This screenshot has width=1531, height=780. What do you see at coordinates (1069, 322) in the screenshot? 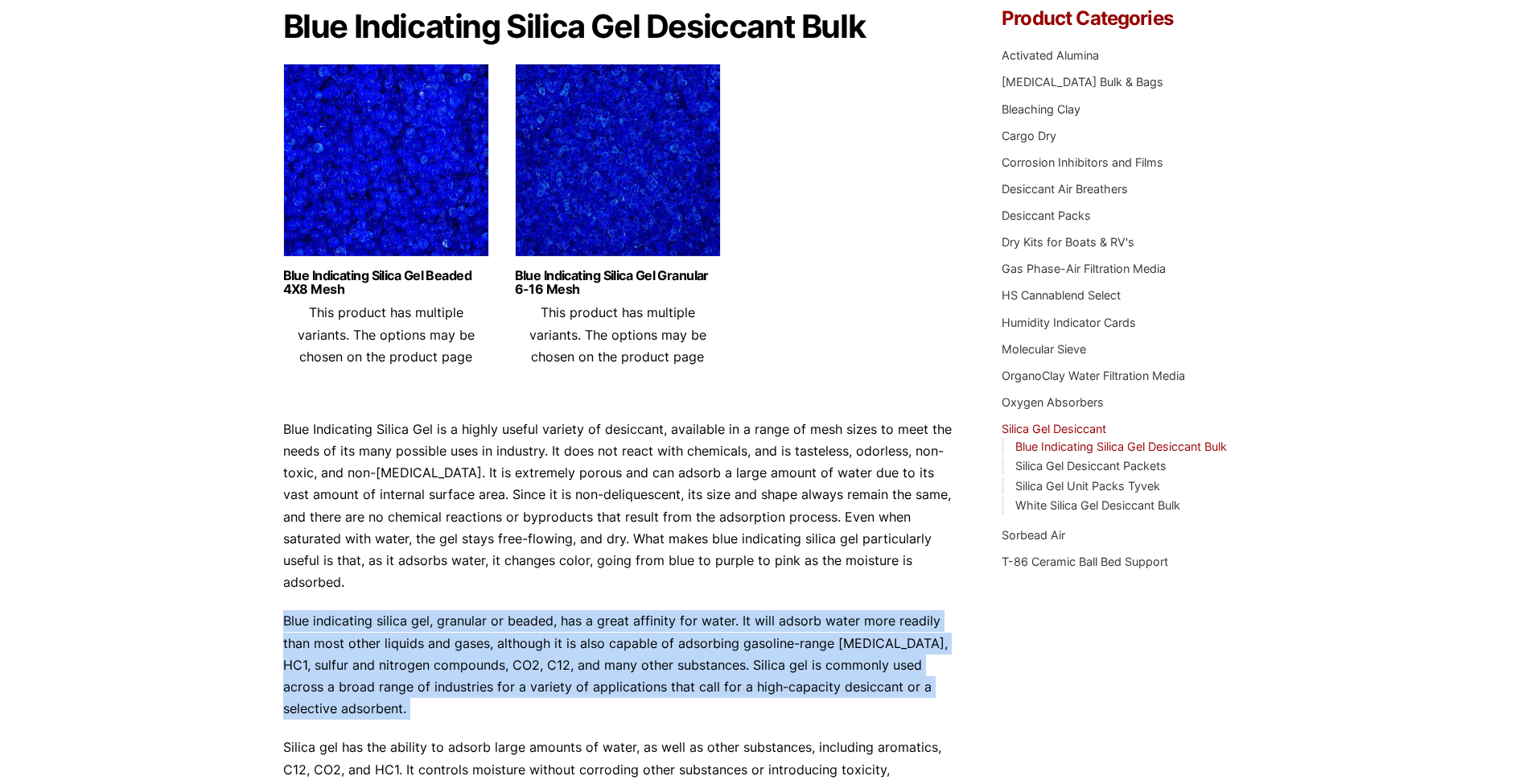
I see `a: Humidity Indicator Cards` at bounding box center [1069, 322].